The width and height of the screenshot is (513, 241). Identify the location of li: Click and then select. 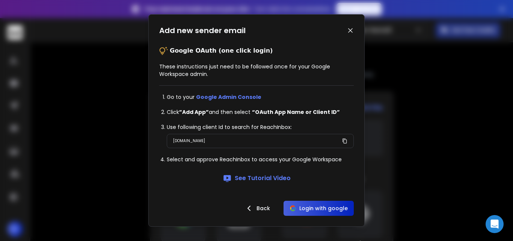
(260, 112).